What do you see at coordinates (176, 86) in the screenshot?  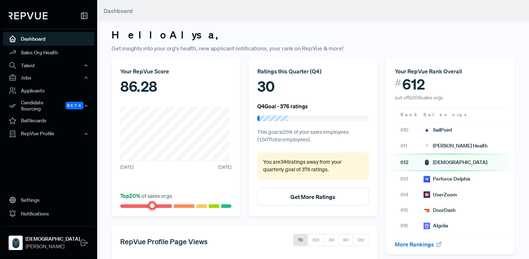 I see `div: 86.28` at bounding box center [176, 86].